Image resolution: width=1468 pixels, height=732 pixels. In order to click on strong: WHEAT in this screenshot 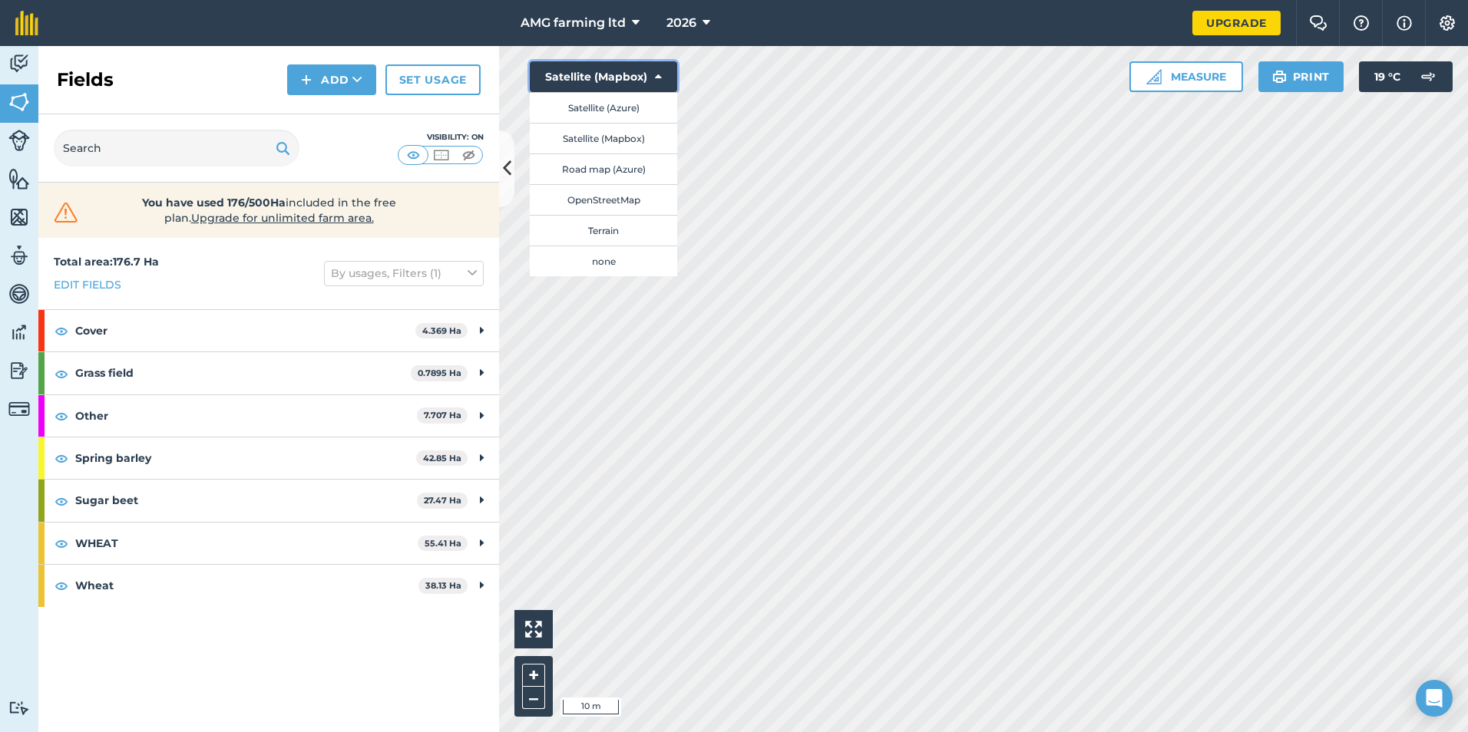, I will do `click(246, 544)`.